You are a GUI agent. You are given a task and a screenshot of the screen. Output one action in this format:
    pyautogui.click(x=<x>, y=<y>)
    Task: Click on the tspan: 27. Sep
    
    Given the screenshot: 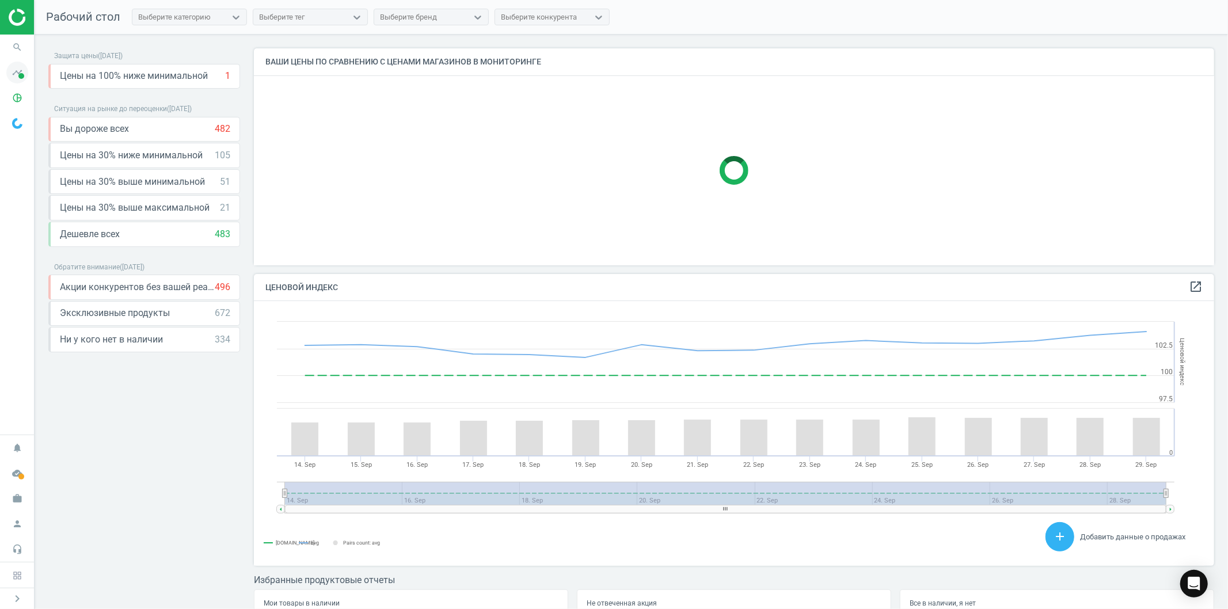 What is the action you would take?
    pyautogui.click(x=1034, y=465)
    